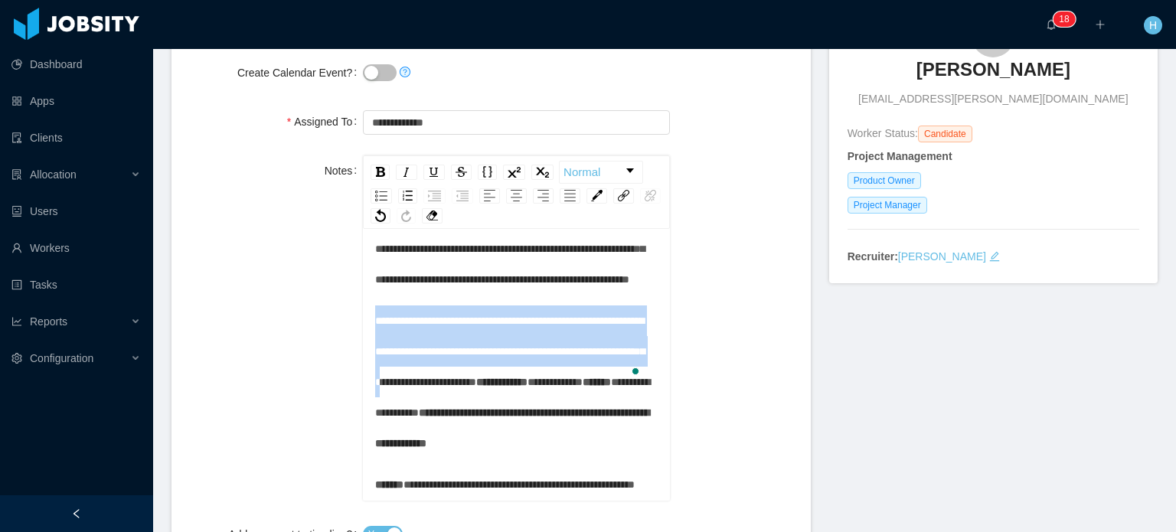  What do you see at coordinates (516, 328) in the screenshot?
I see `div: rdw-wrapper` at bounding box center [516, 328].